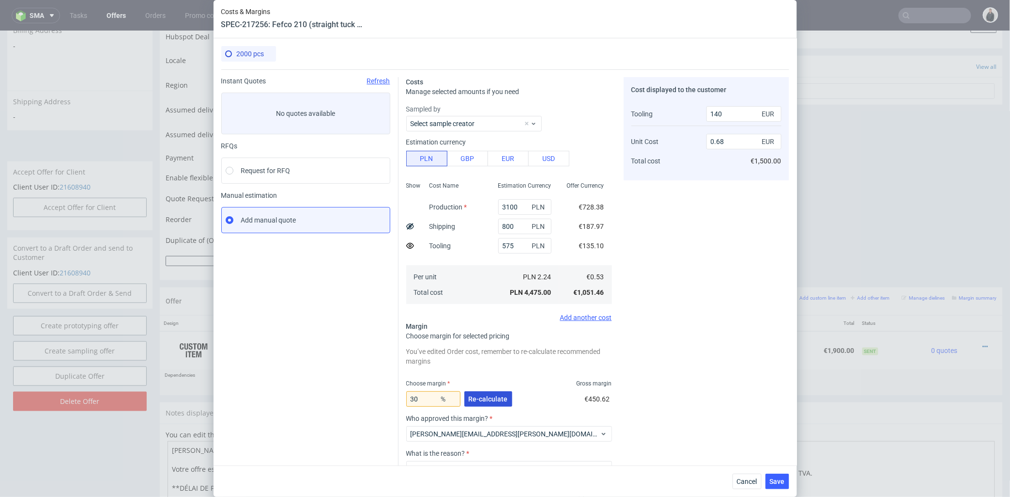 The image size is (1010, 497). What do you see at coordinates (467, 158) in the screenshot?
I see `button: GBP` at bounding box center [467, 158].